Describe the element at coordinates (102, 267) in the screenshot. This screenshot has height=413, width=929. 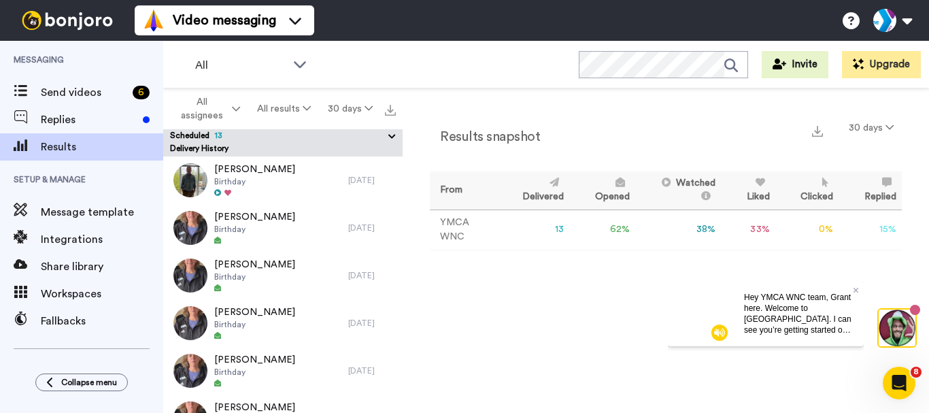
I see `span: Share library` at that location.